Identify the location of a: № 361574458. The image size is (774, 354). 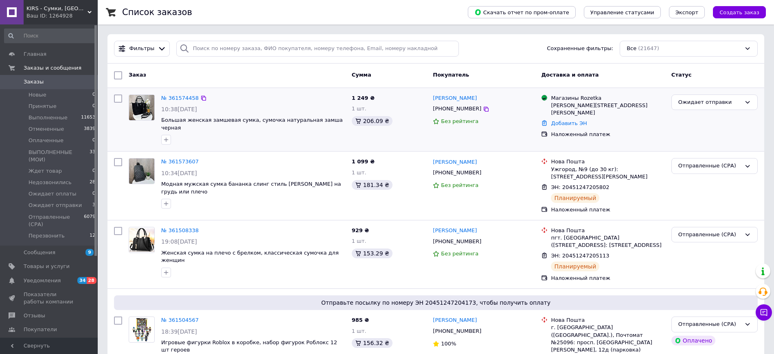
(180, 98).